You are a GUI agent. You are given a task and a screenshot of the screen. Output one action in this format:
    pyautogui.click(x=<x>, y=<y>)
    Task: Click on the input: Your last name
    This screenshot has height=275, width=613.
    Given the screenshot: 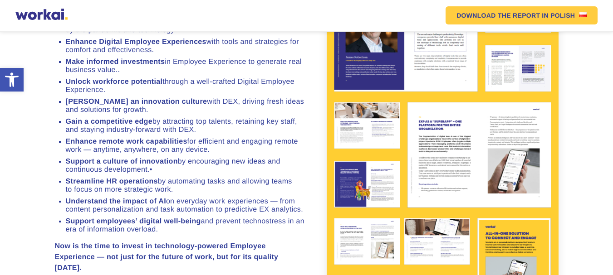 What is the action you would take?
    pyautogui.click(x=219, y=57)
    